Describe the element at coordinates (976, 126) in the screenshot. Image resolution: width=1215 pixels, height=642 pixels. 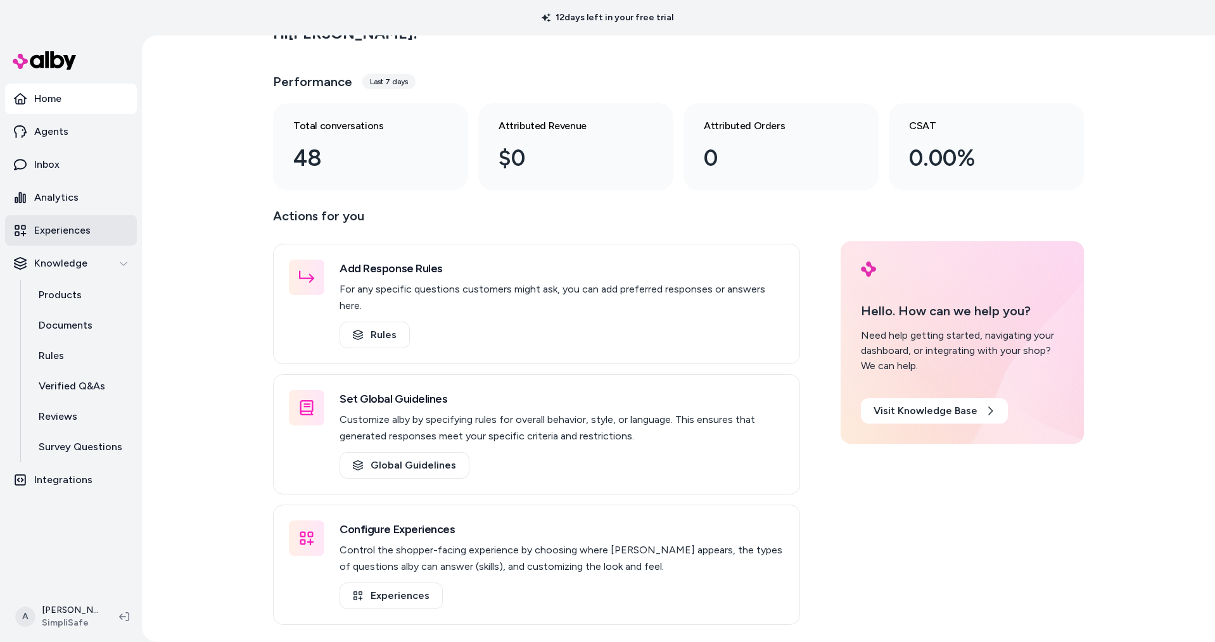
I see `h3: CSAT` at that location.